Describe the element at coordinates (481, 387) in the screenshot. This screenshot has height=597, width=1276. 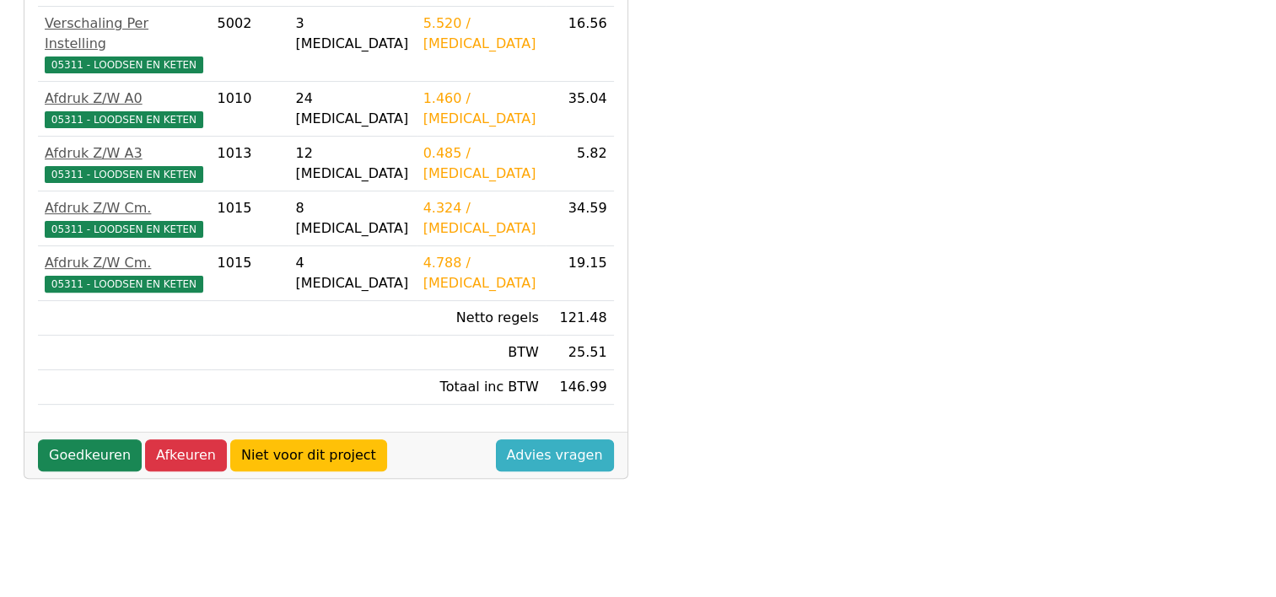
I see `td: Totaal inc BTW` at that location.